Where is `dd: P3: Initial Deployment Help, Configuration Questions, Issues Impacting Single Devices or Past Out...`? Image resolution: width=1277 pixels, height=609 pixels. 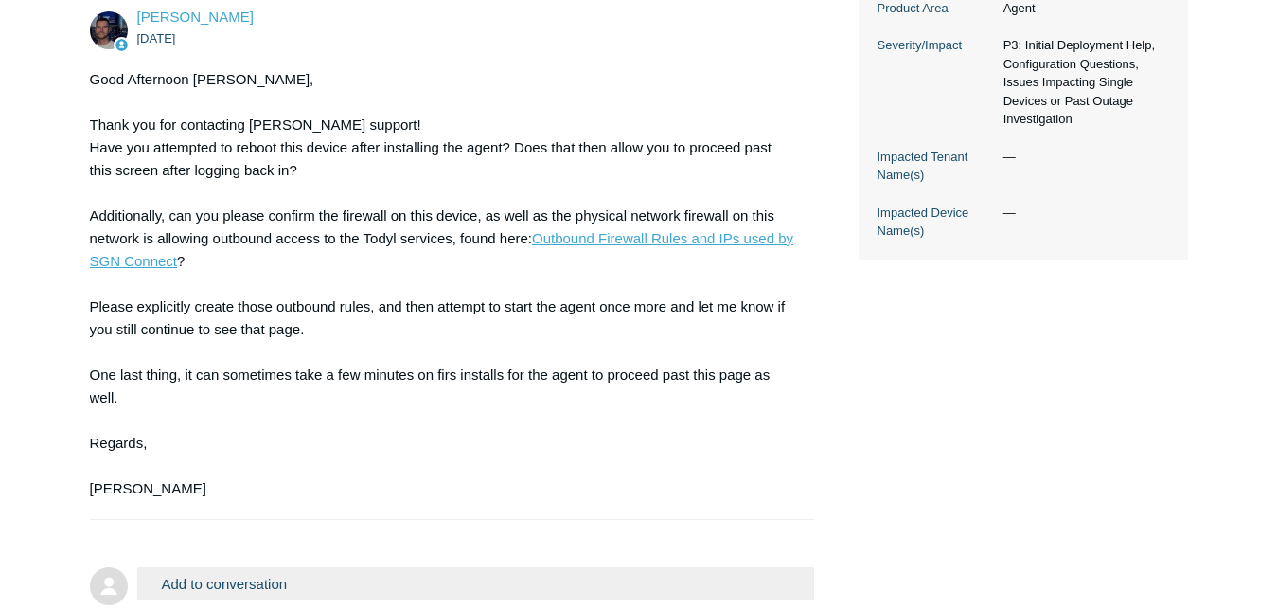 dd: P3: Initial Deployment Help, Configuration Questions, Issues Impacting Single Devices or Past Out... is located at coordinates (1081, 82).